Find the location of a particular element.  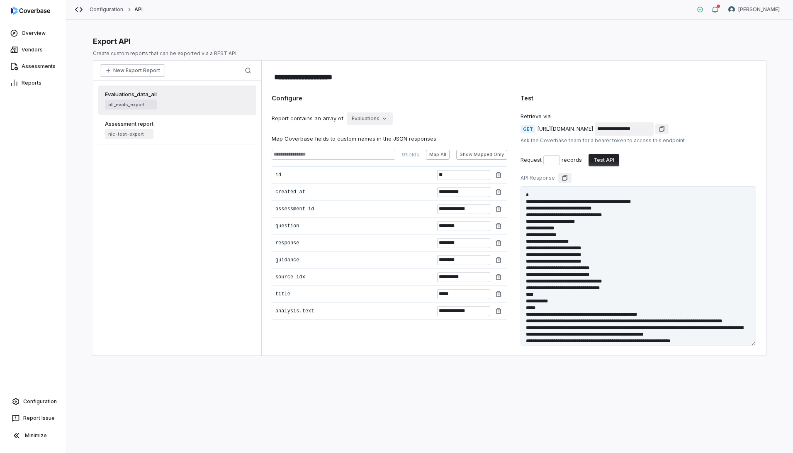

button: Minimize is located at coordinates (33, 435).